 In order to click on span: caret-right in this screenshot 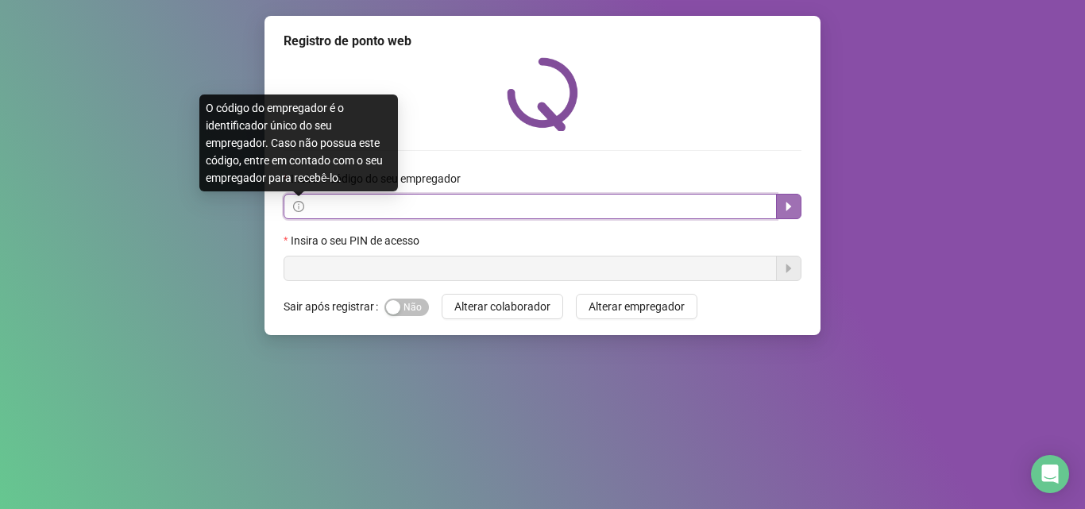, I will do `click(788, 206)`.